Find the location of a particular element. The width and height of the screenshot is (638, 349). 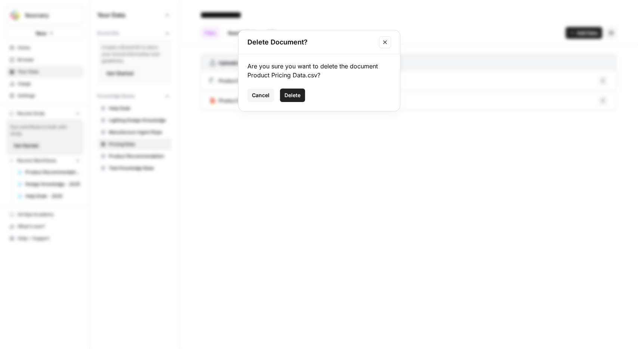

button: Delete is located at coordinates (292, 95).